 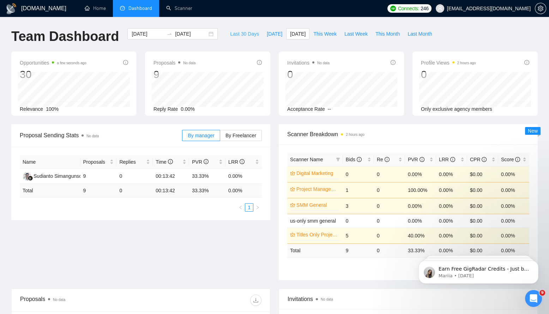 What do you see at coordinates (359, 250) in the screenshot?
I see `td: 9` at bounding box center [359, 250].